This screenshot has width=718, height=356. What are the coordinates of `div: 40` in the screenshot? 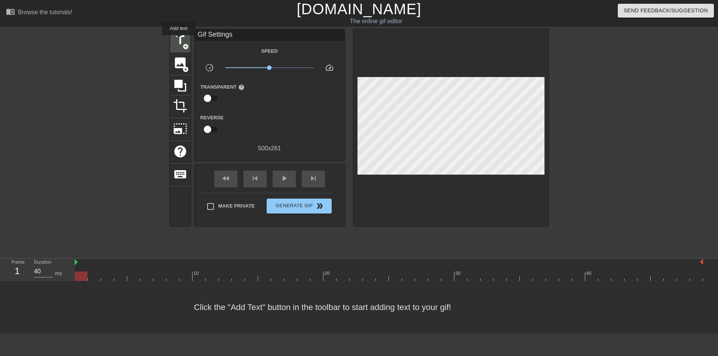 It's located at (589, 273).